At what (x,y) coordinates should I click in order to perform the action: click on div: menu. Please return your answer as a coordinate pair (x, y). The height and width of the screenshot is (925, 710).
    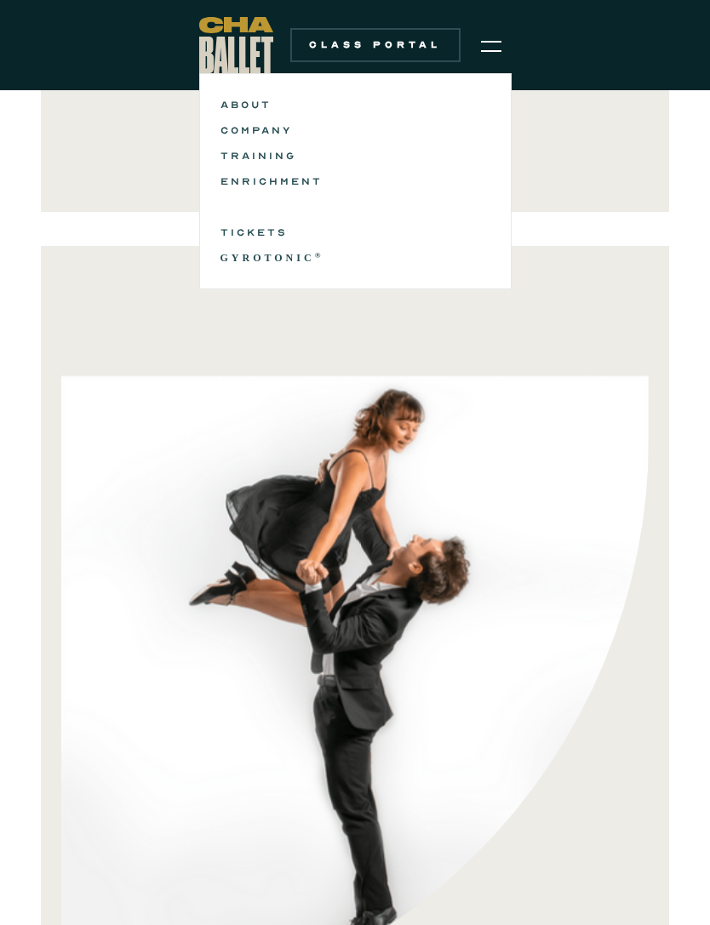
    Looking at the image, I should click on (491, 45).